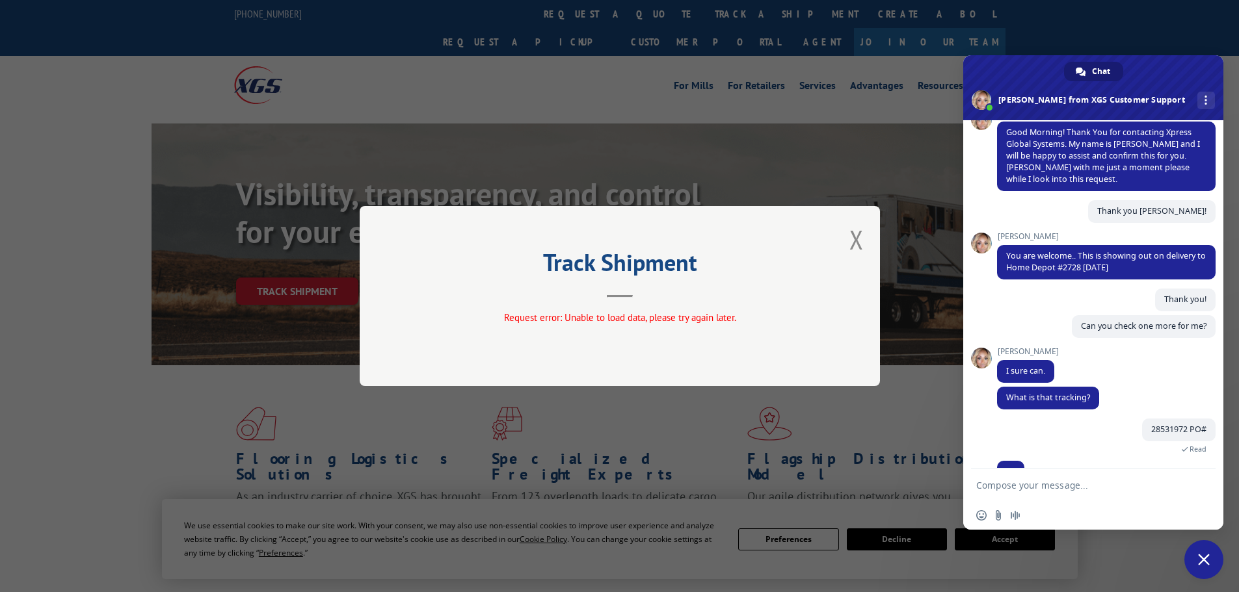 The image size is (1239, 592). What do you see at coordinates (1178, 429) in the screenshot?
I see `span: 28531972 PO#` at bounding box center [1178, 429].